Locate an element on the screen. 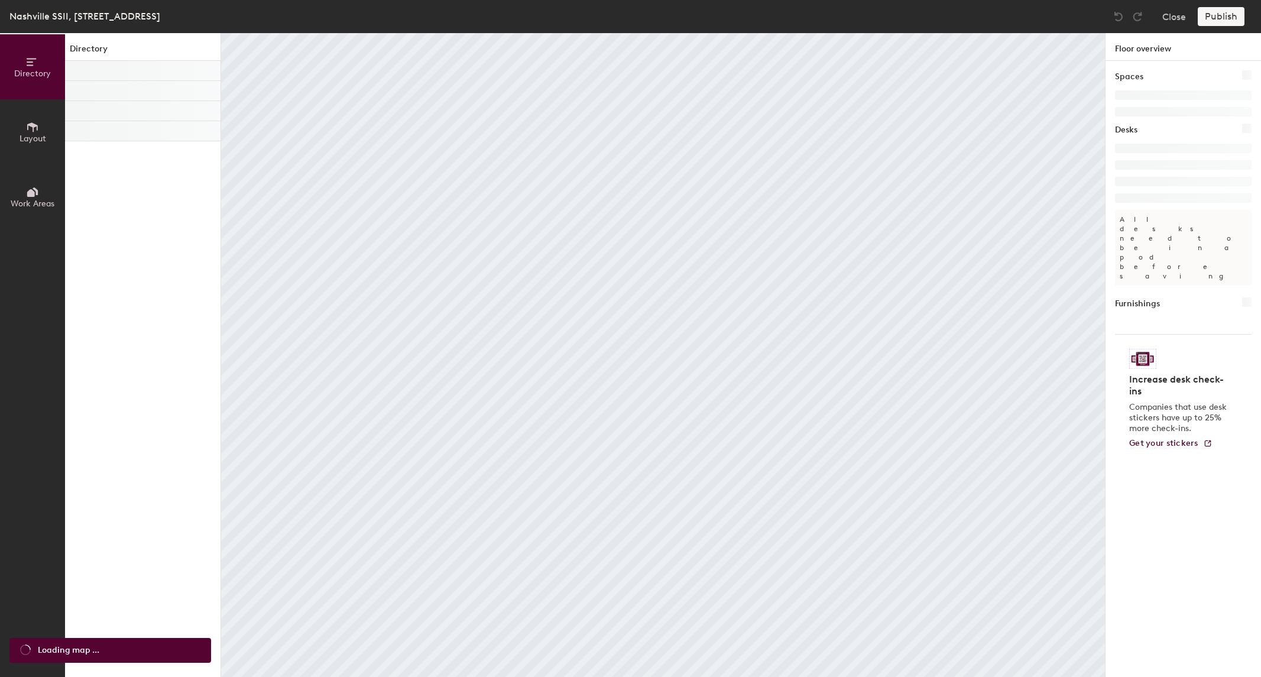  p: All desks need to be in a pod before saving is located at coordinates (1183, 248).